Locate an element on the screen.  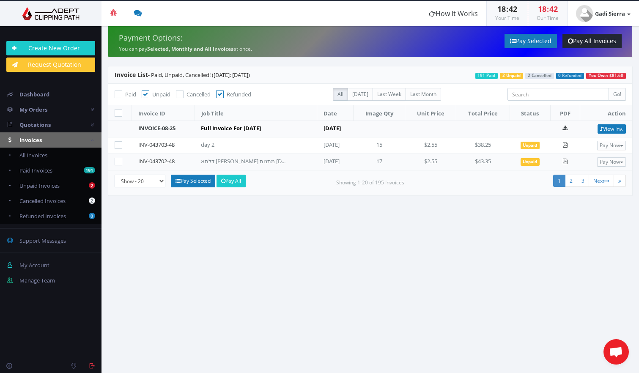
span: Invoice List is located at coordinates (131, 74).